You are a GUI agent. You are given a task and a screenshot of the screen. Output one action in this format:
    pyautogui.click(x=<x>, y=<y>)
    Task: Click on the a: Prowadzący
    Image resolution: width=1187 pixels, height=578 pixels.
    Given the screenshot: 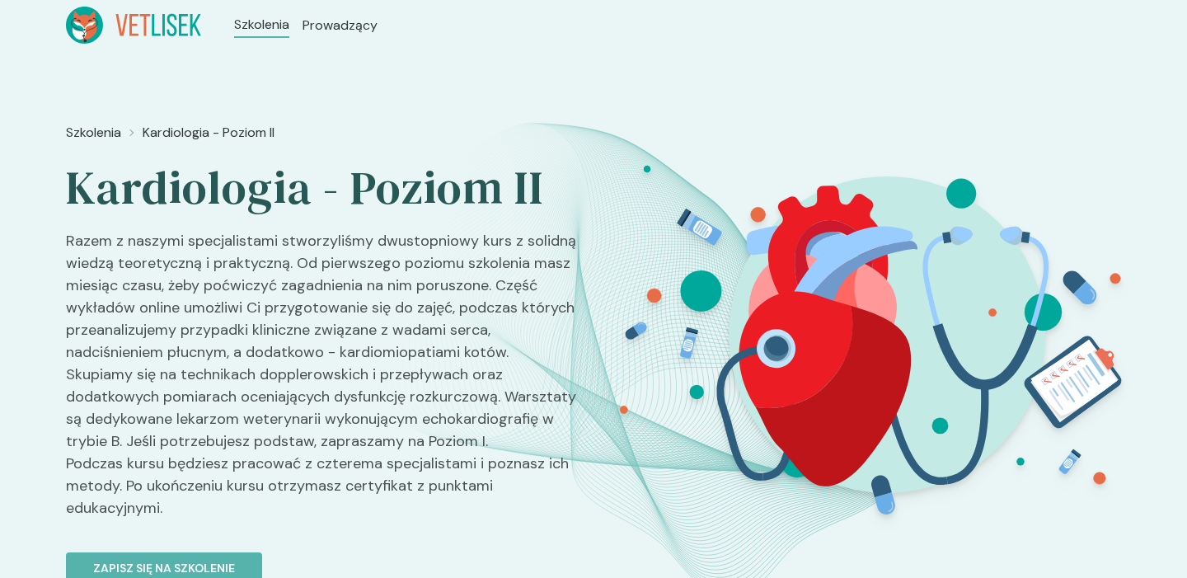 What is the action you would take?
    pyautogui.click(x=340, y=26)
    